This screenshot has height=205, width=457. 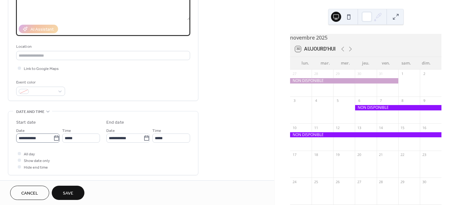 I want to click on div: 5, so click(x=337, y=101).